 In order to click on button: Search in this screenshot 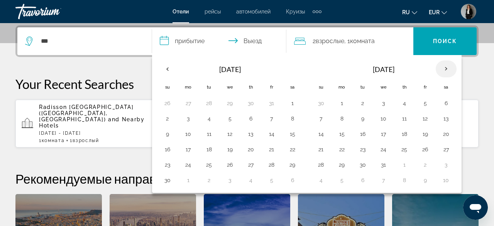, I will do `click(445, 41)`.